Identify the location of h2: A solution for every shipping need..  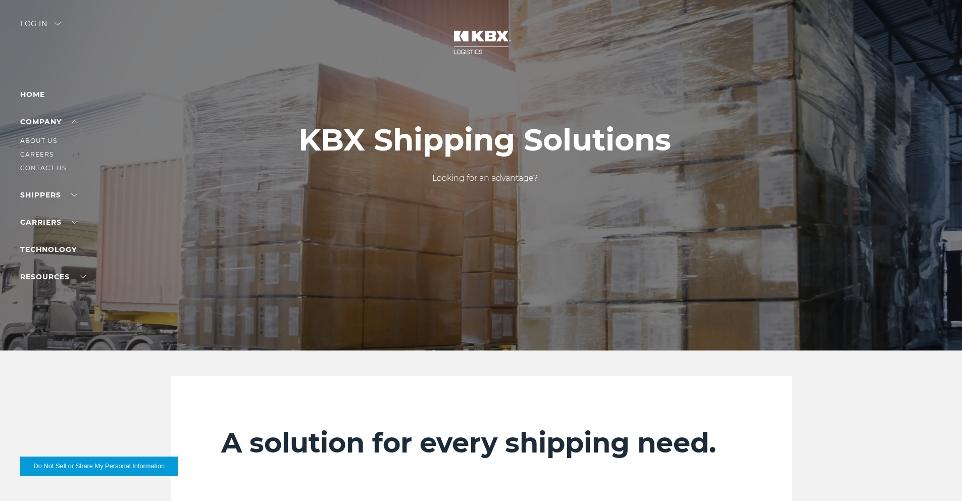
(481, 443).